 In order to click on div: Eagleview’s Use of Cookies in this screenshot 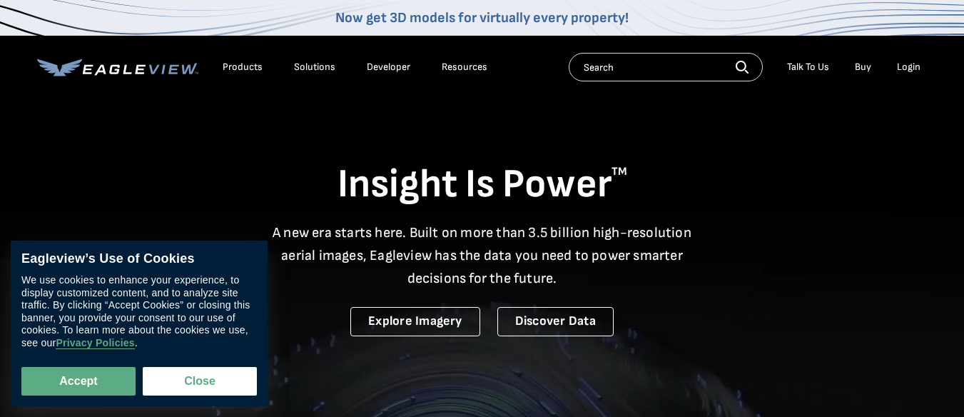, I will do `click(139, 259)`.